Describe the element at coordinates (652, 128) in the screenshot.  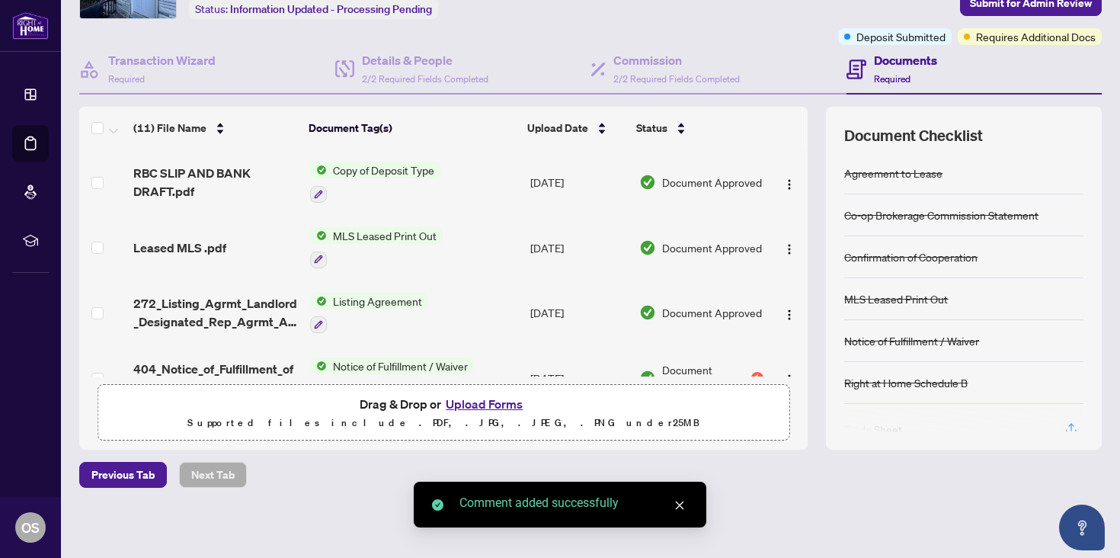
I see `span: Status` at that location.